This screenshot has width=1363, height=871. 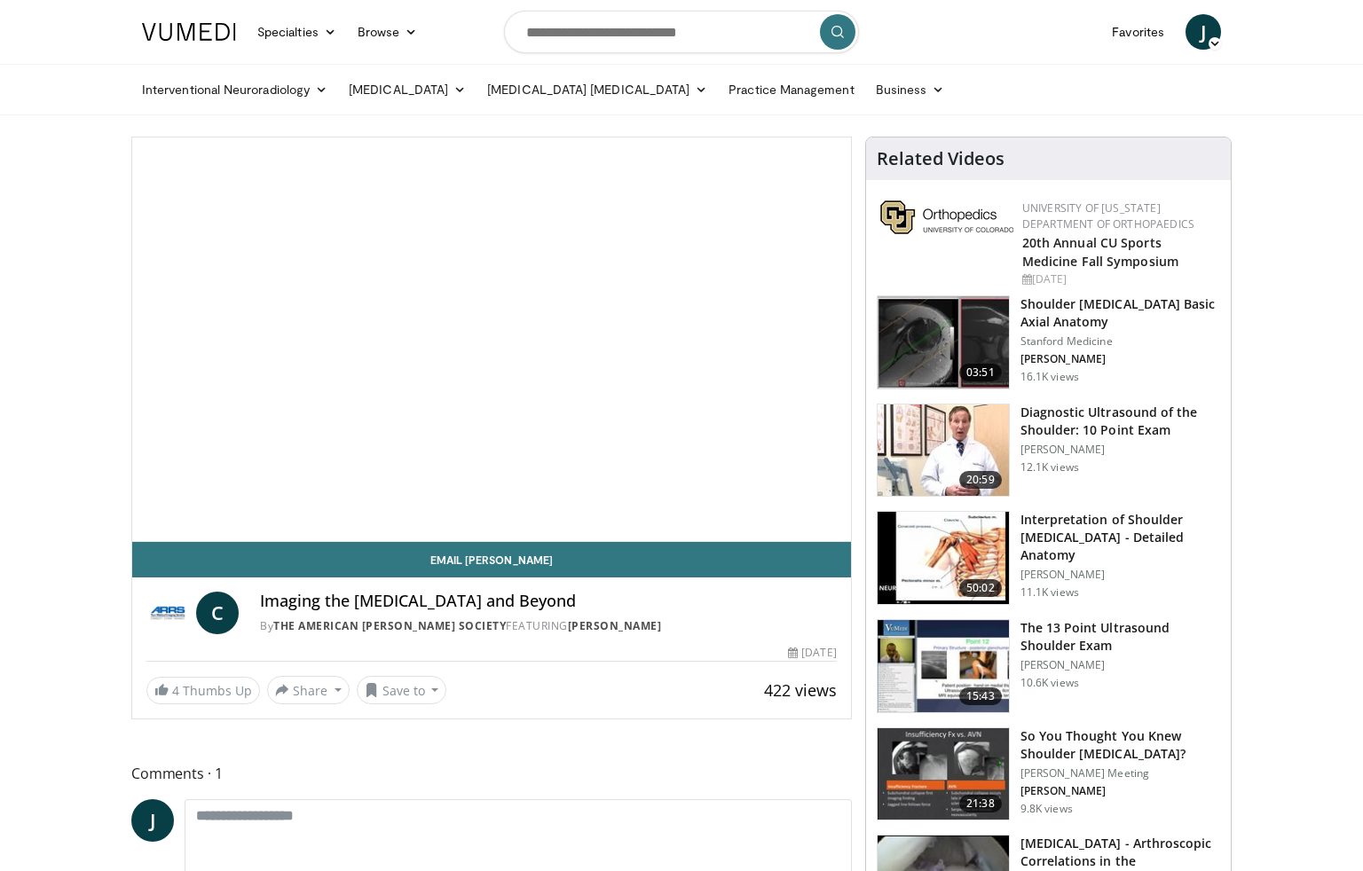 What do you see at coordinates (980, 588) in the screenshot?
I see `span: 50:02` at bounding box center [980, 588].